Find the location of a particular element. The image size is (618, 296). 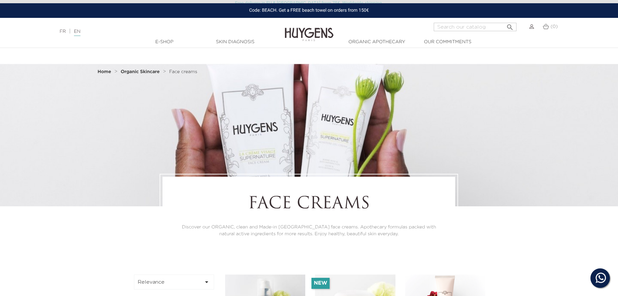

li: New is located at coordinates (320, 283).